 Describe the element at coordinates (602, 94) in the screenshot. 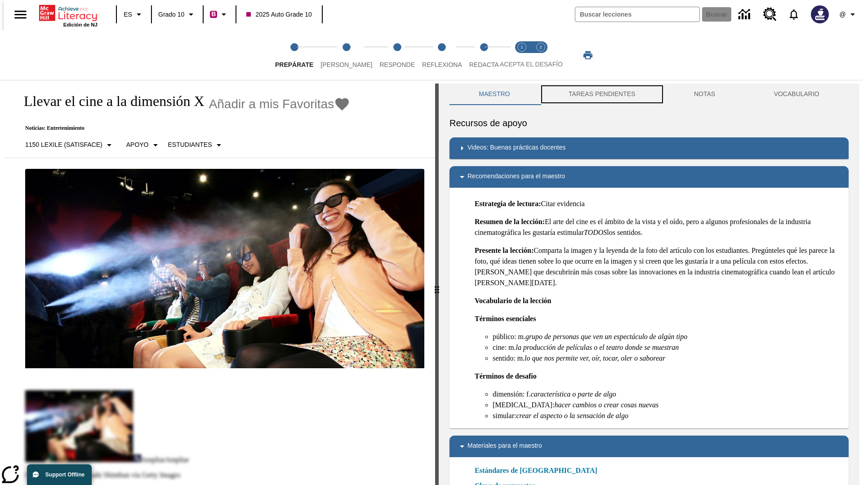

I see `button: TAREAS PENDIENTES` at that location.